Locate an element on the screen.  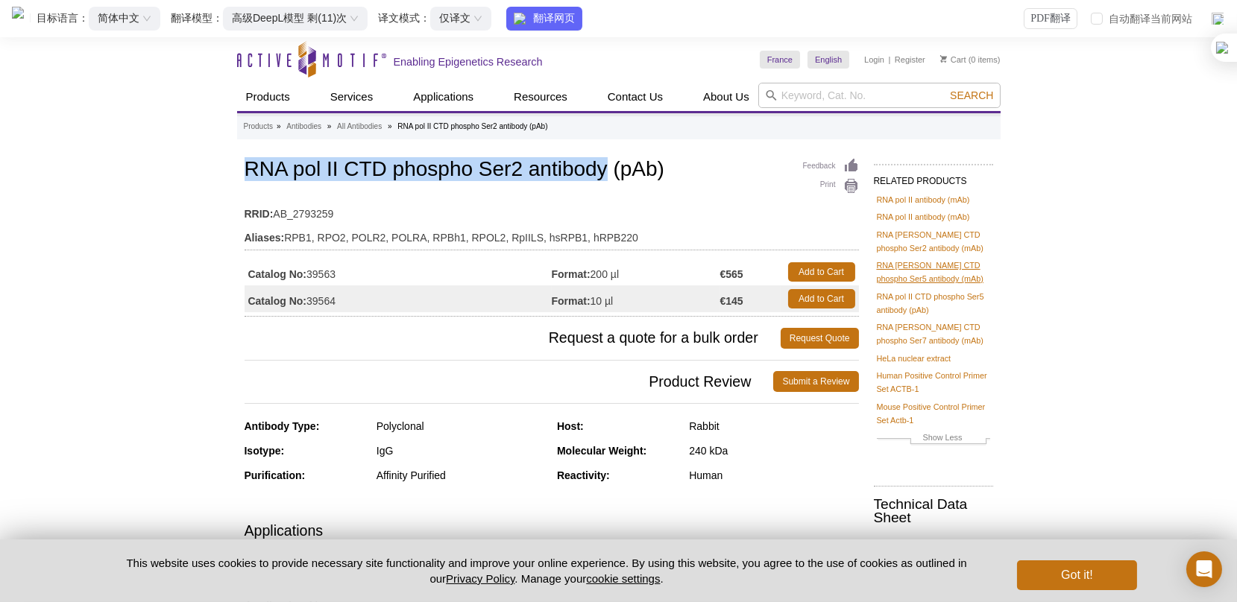
strong: Aliases: is located at coordinates (265, 238).